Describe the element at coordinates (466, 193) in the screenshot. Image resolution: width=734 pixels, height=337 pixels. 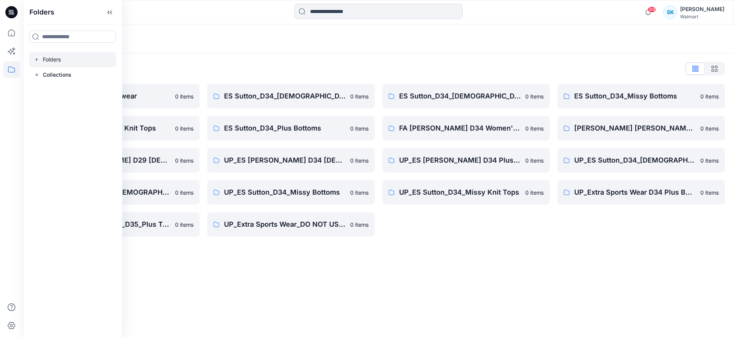
I see `a: UP_ES Sutton_D34_Missy Knit Tops0 items` at that location.